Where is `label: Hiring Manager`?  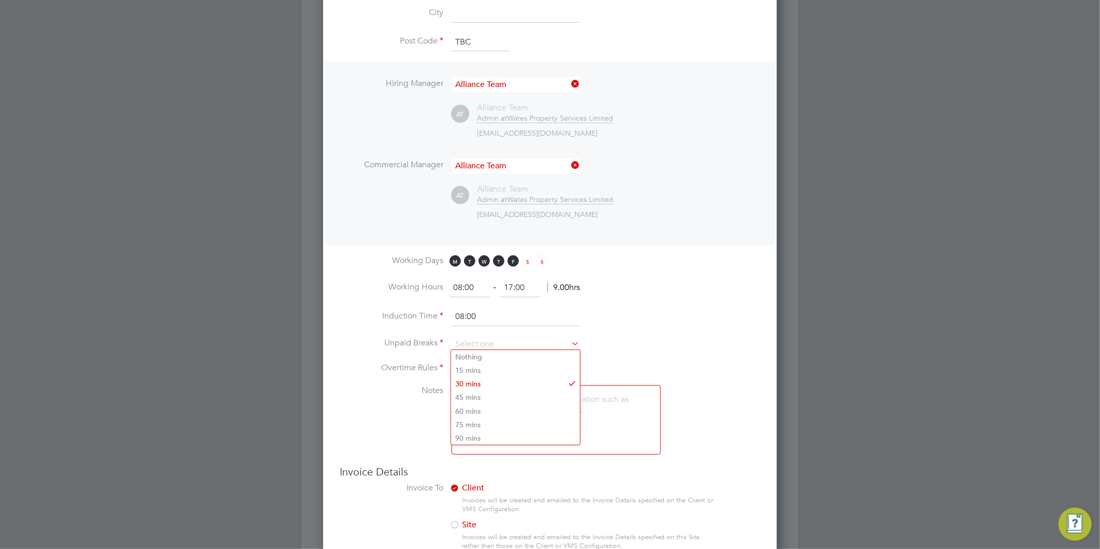
label: Hiring Manager is located at coordinates (391, 83).